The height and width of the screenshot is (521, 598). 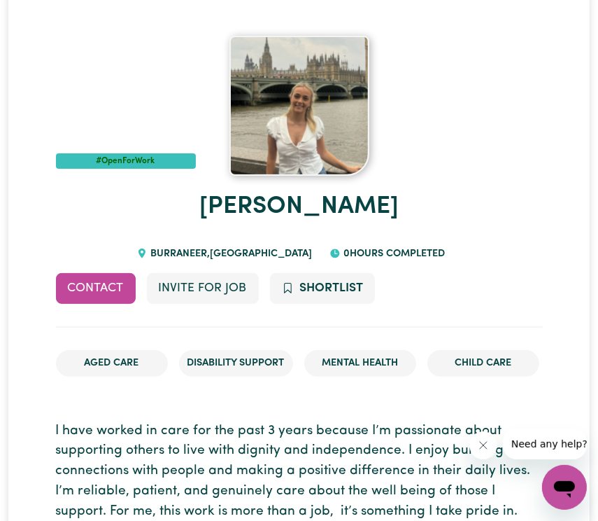 I want to click on li: Aged Care, so click(x=112, y=363).